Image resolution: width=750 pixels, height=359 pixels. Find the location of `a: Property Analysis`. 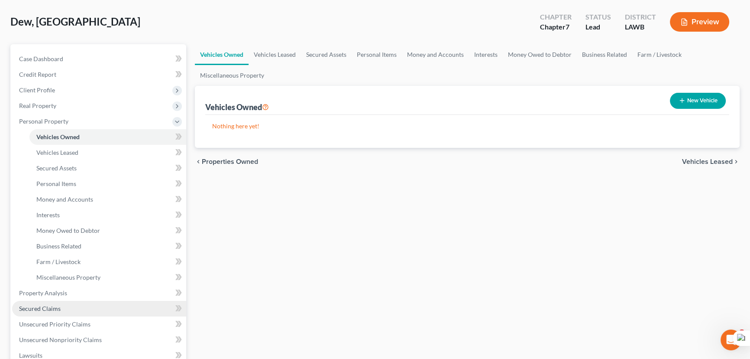

a: Property Analysis is located at coordinates (99, 293).